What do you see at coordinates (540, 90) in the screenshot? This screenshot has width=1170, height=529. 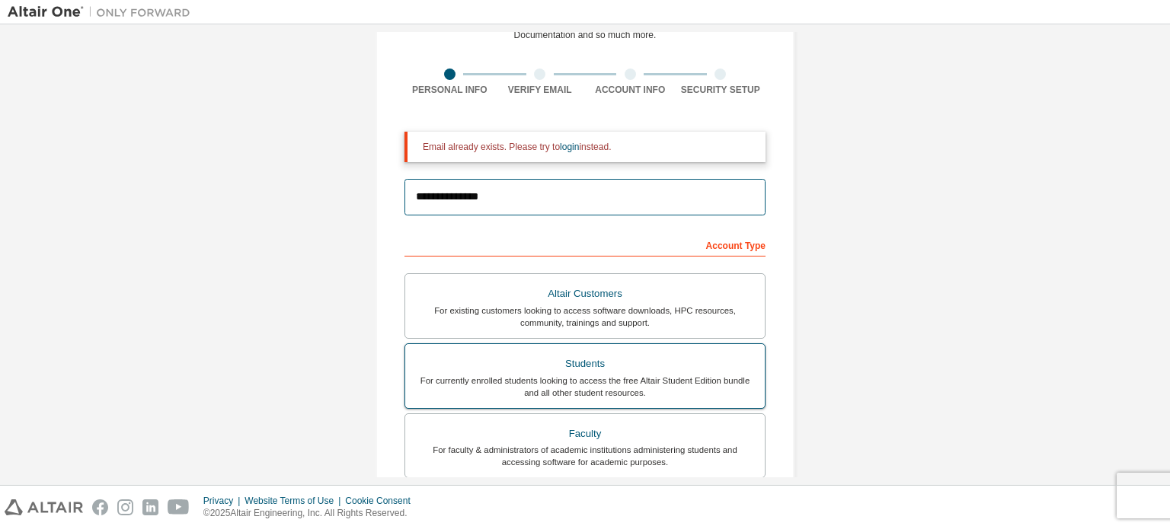 I see `div: Verify Email` at bounding box center [540, 90].